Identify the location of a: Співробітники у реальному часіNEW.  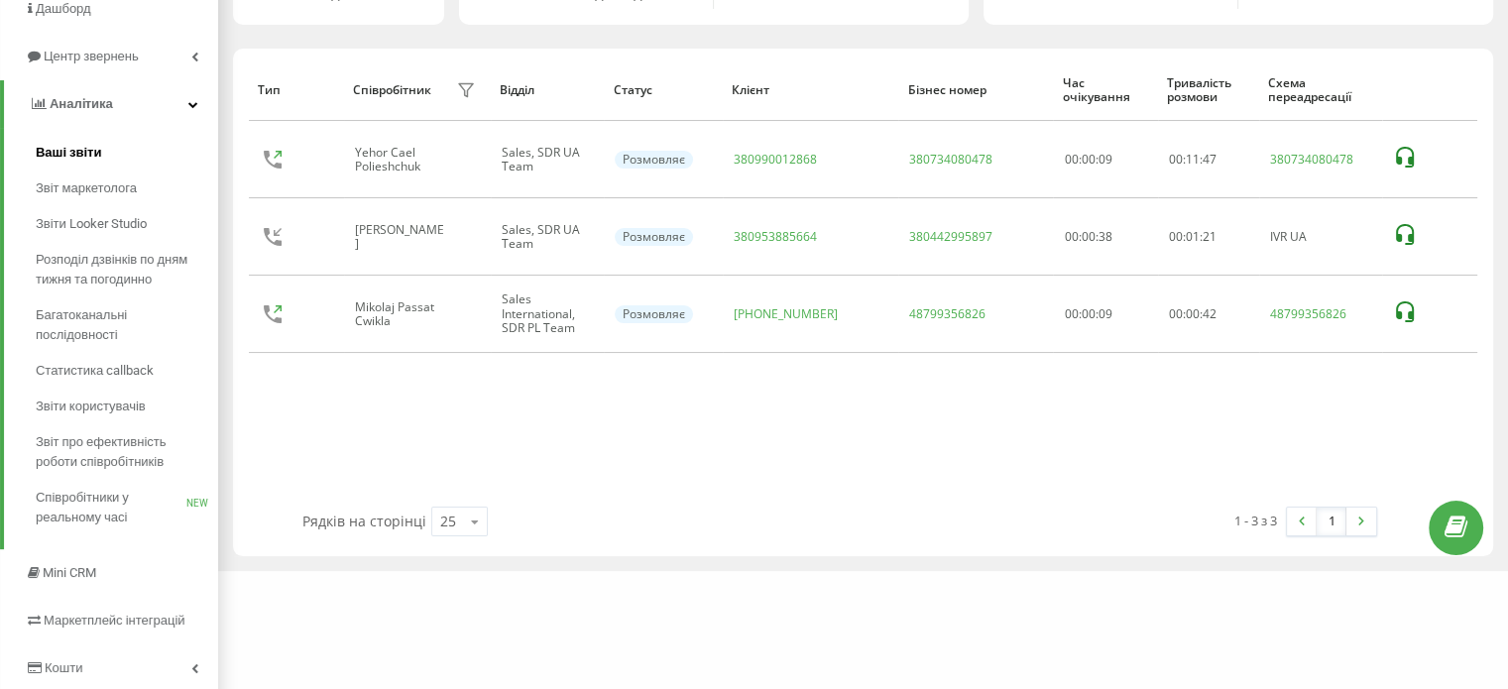
(127, 507).